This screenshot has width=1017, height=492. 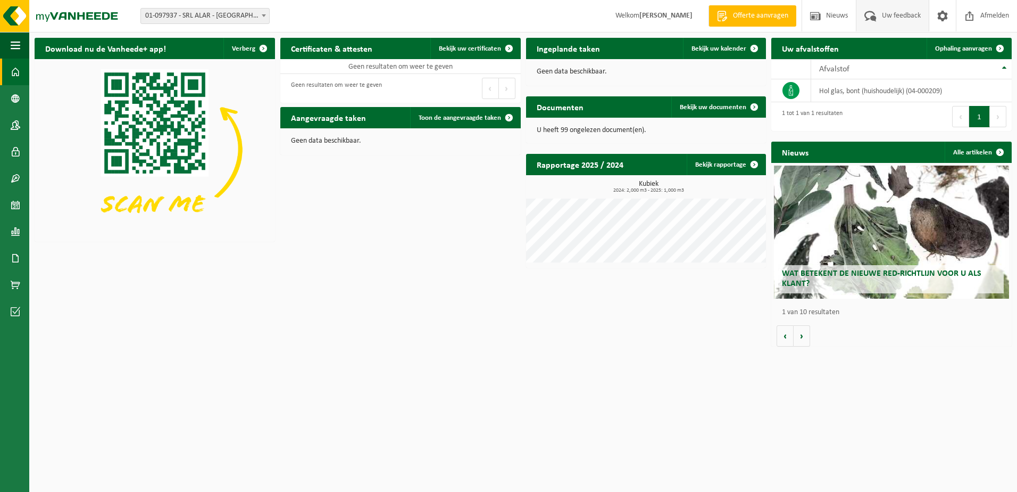 I want to click on a: Toon de aangevraagde taken, so click(x=465, y=118).